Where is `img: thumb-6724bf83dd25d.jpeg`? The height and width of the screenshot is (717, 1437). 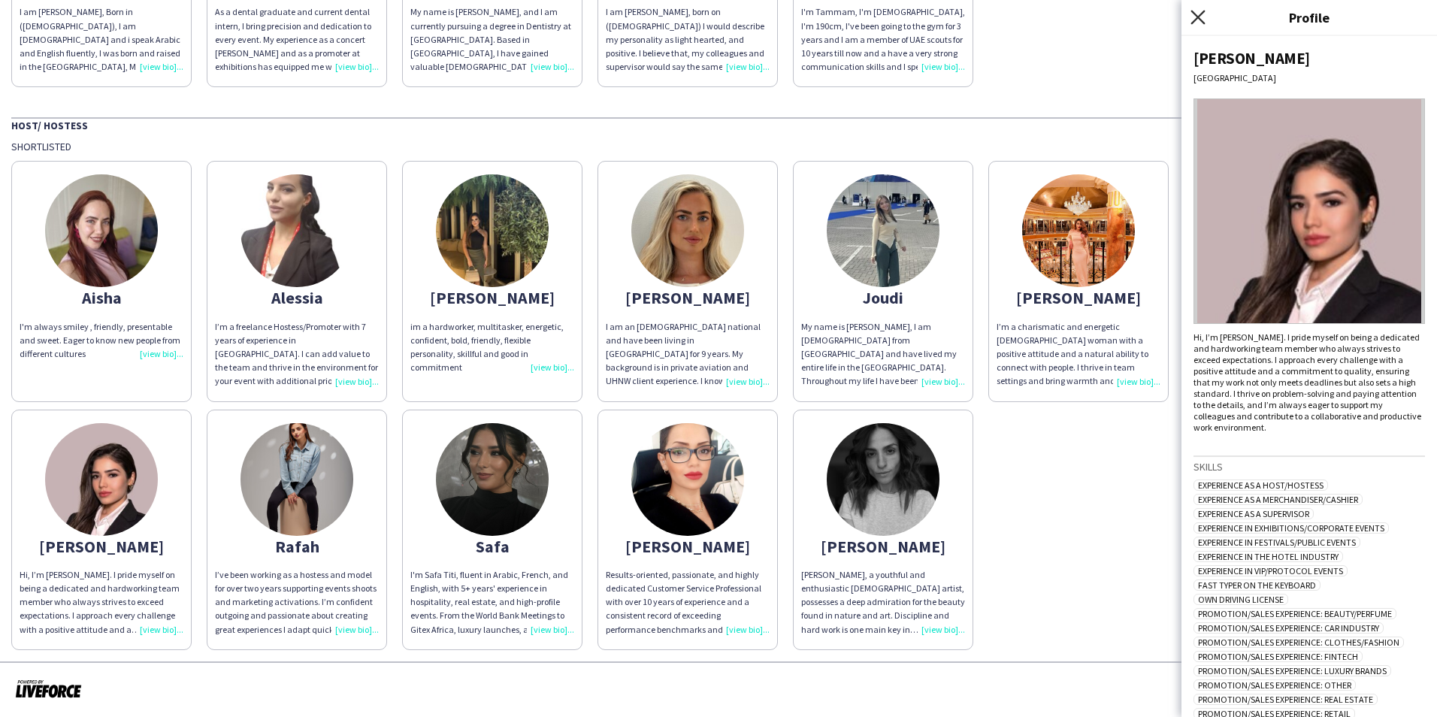 img: thumb-6724bf83dd25d.jpeg is located at coordinates (297, 479).